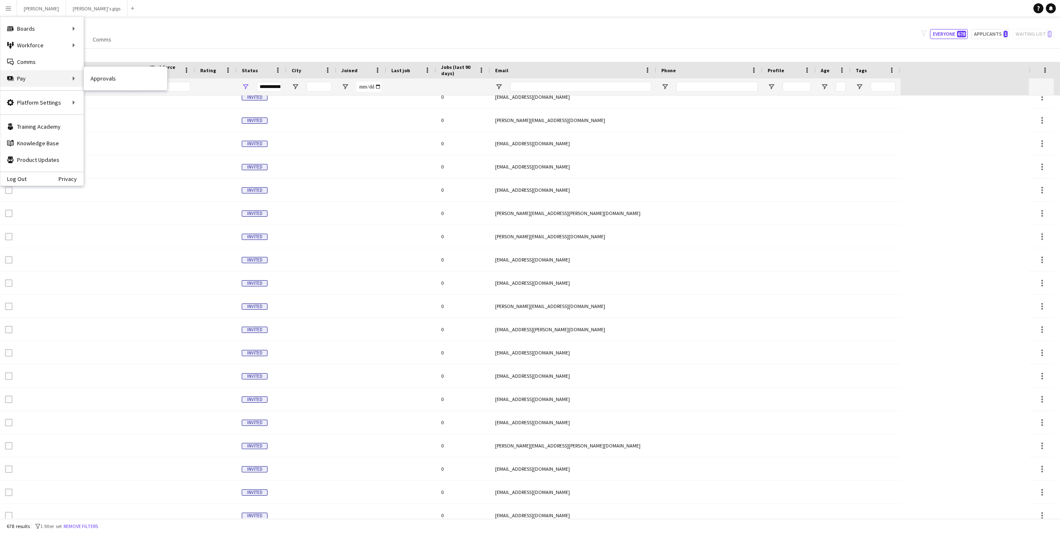  Describe the element at coordinates (1005, 34) in the screenshot. I see `span: 1` at that location.